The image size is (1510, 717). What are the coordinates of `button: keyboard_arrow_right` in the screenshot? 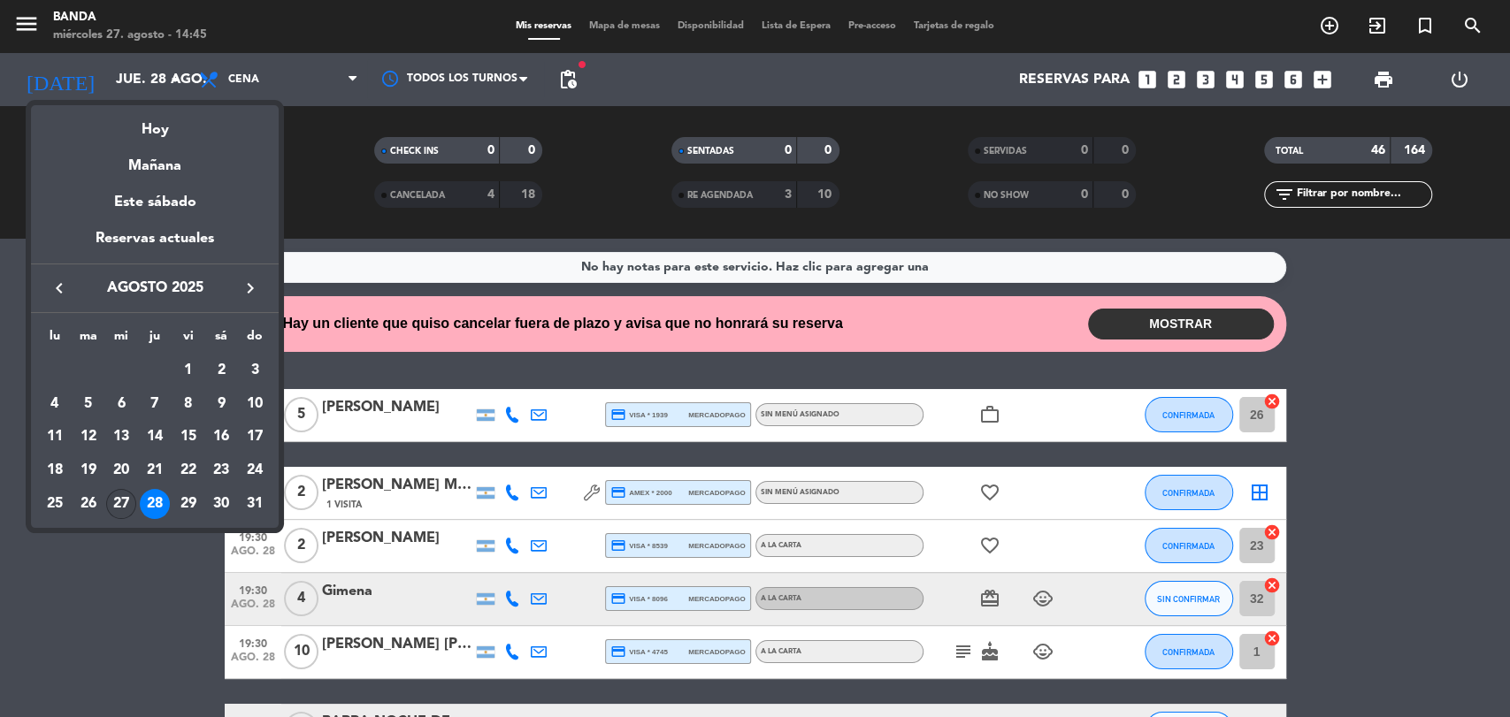 It's located at (250, 288).